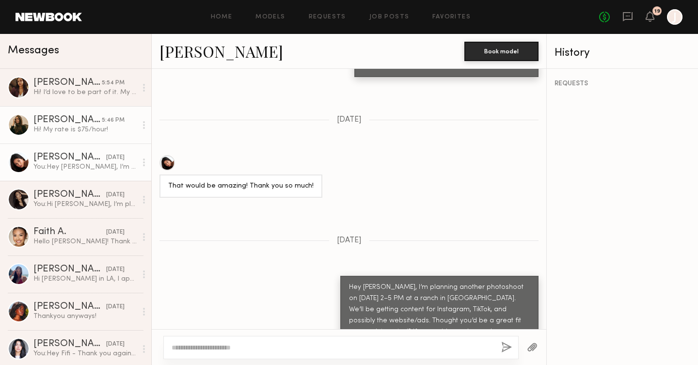  I want to click on a: Job Posts, so click(389, 17).